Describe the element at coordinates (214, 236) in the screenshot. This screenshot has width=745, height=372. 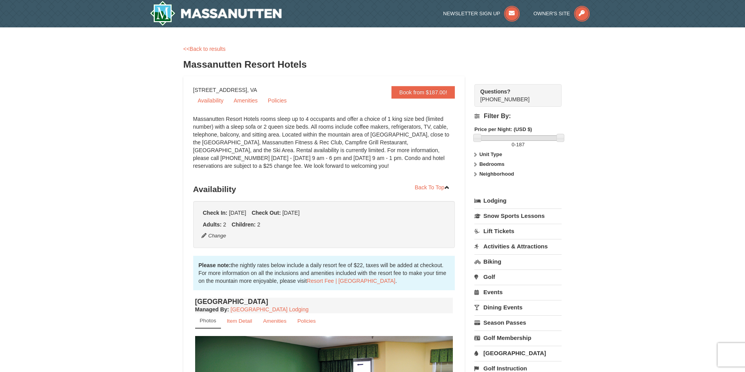
I see `button: Change` at that location.